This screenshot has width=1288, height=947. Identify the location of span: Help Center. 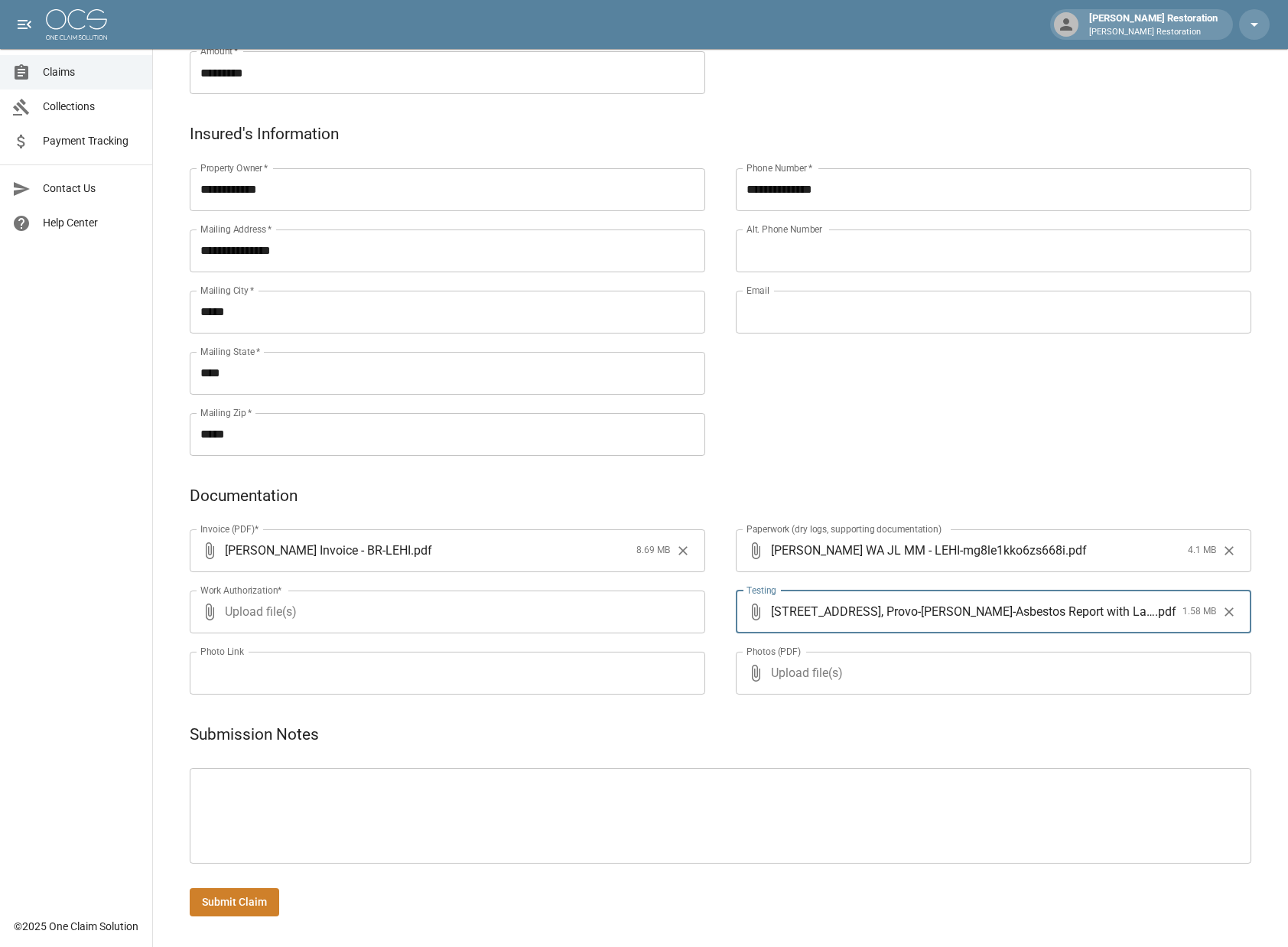
(91, 222).